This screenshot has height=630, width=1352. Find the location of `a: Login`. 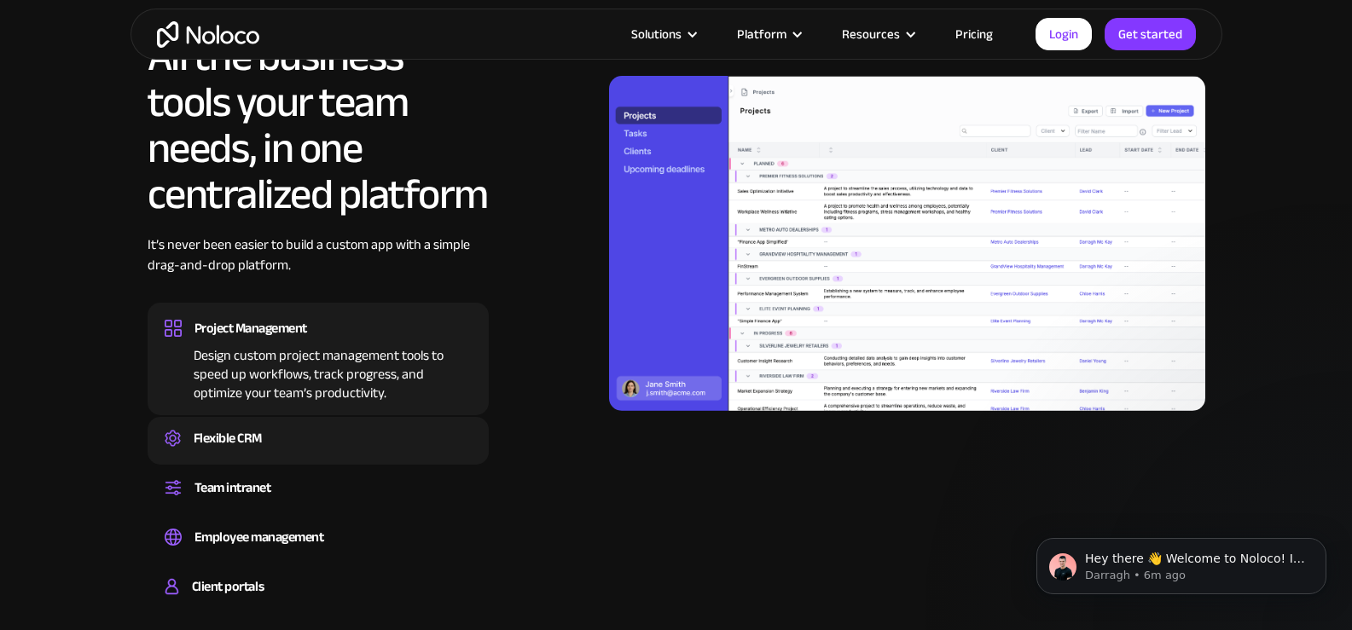

a: Login is located at coordinates (1064, 34).